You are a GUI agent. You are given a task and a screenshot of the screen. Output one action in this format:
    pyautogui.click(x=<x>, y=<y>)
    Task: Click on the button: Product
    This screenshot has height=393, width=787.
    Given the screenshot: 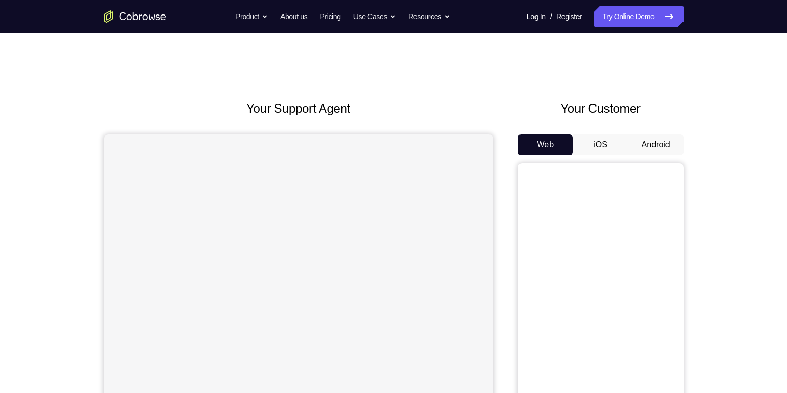 What is the action you would take?
    pyautogui.click(x=251, y=17)
    